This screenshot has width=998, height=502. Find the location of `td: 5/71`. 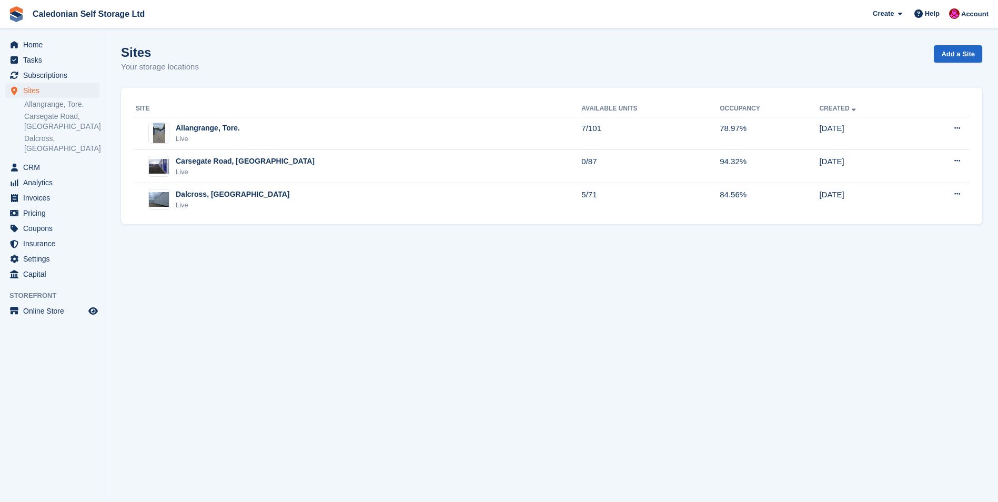

td: 5/71 is located at coordinates (651, 199).